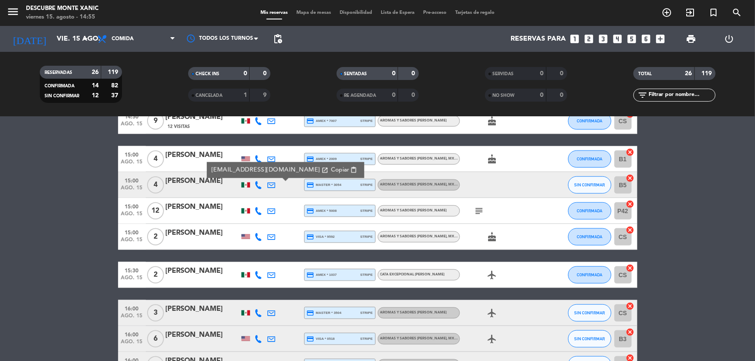 The image size is (755, 361). I want to click on span: 9, so click(155, 121).